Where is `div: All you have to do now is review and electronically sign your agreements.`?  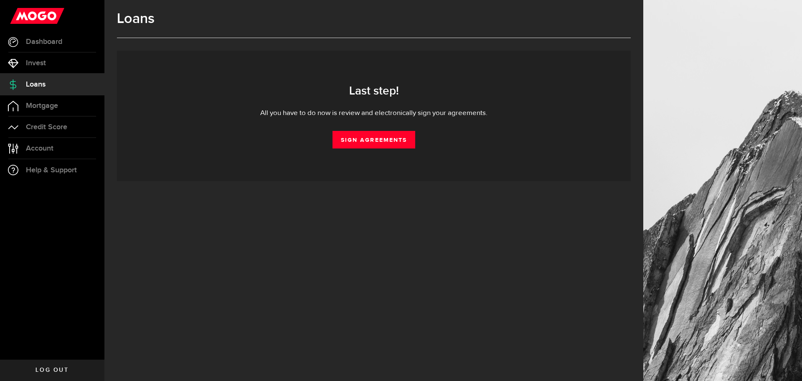
div: All you have to do now is review and electronically sign your agreements. is located at coordinates (374, 113).